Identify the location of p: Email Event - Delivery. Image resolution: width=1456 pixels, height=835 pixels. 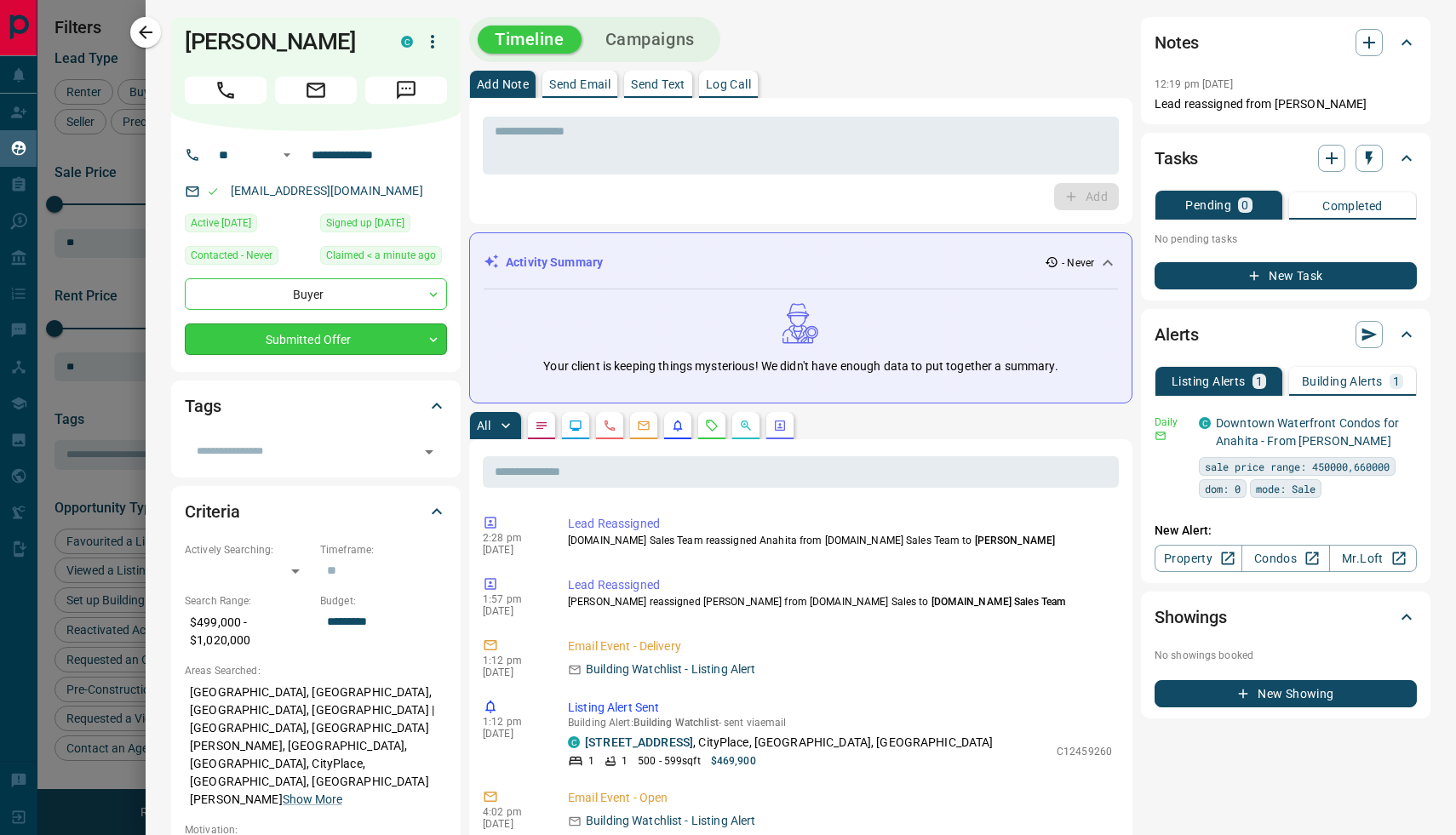
(840, 646).